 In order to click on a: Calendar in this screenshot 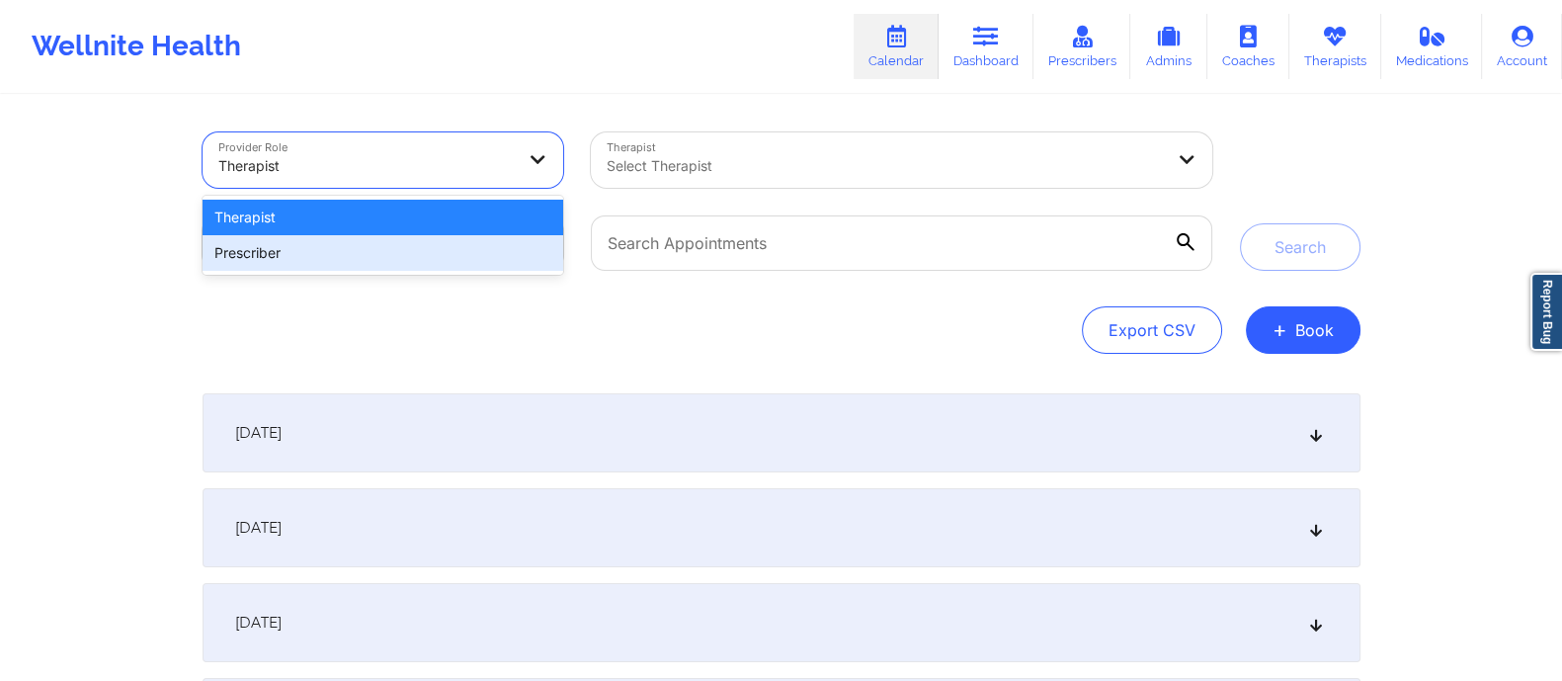, I will do `click(896, 46)`.